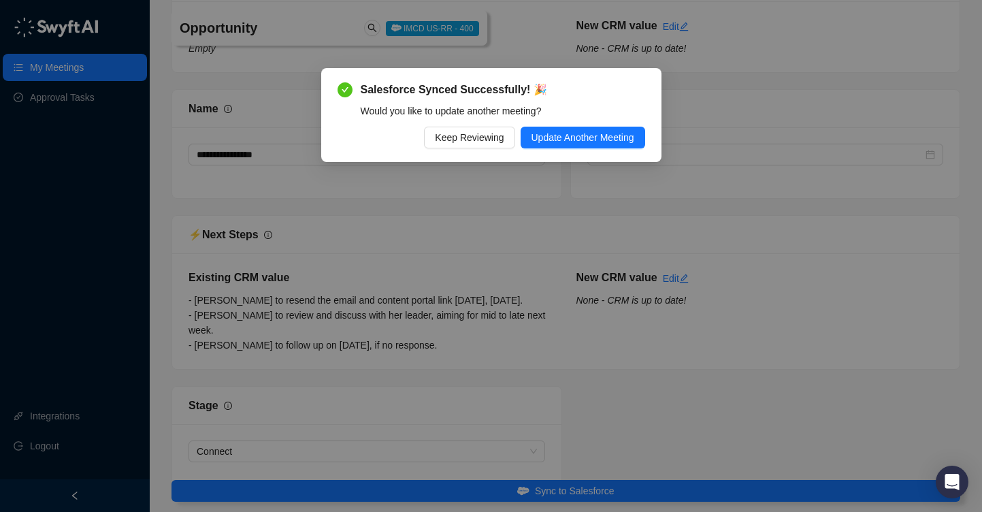  Describe the element at coordinates (583, 137) in the screenshot. I see `button: Update Another Meeting` at that location.